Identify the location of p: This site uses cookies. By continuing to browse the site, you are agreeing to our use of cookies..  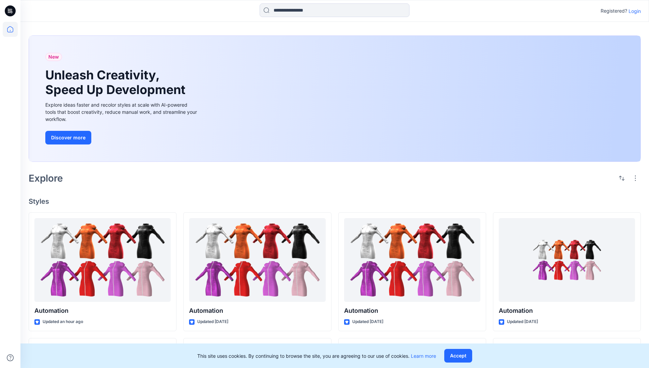
(317, 356).